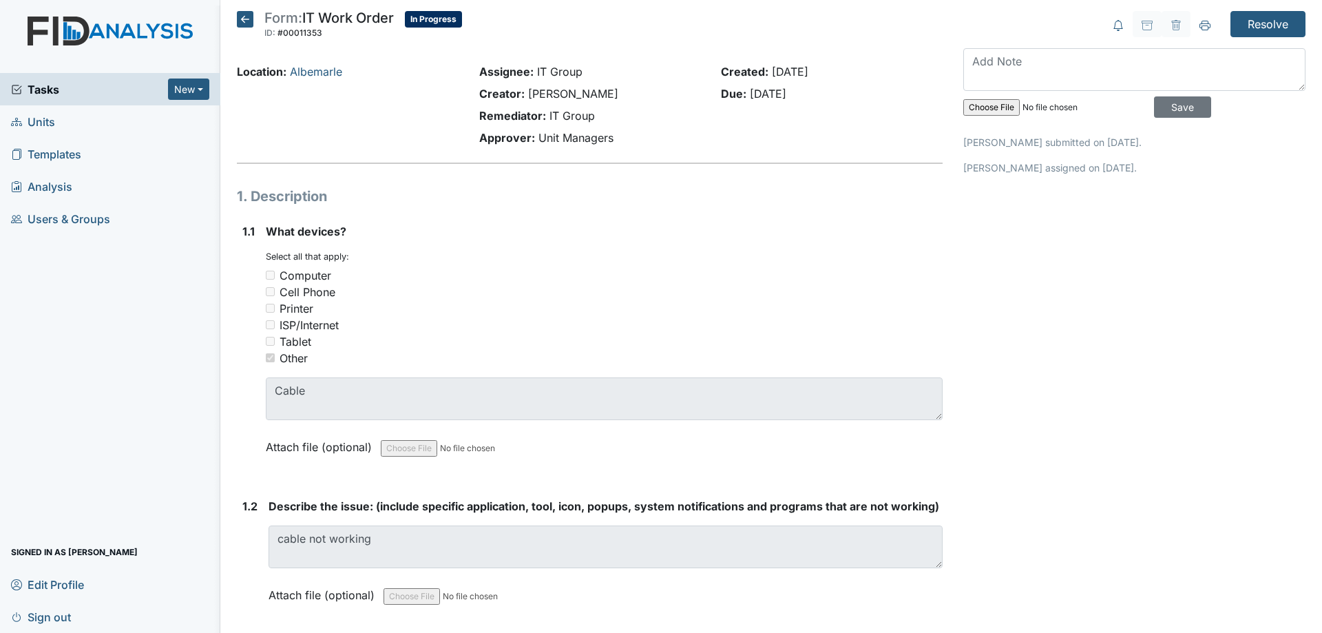 The height and width of the screenshot is (633, 1322). I want to click on input: Printer, so click(270, 308).